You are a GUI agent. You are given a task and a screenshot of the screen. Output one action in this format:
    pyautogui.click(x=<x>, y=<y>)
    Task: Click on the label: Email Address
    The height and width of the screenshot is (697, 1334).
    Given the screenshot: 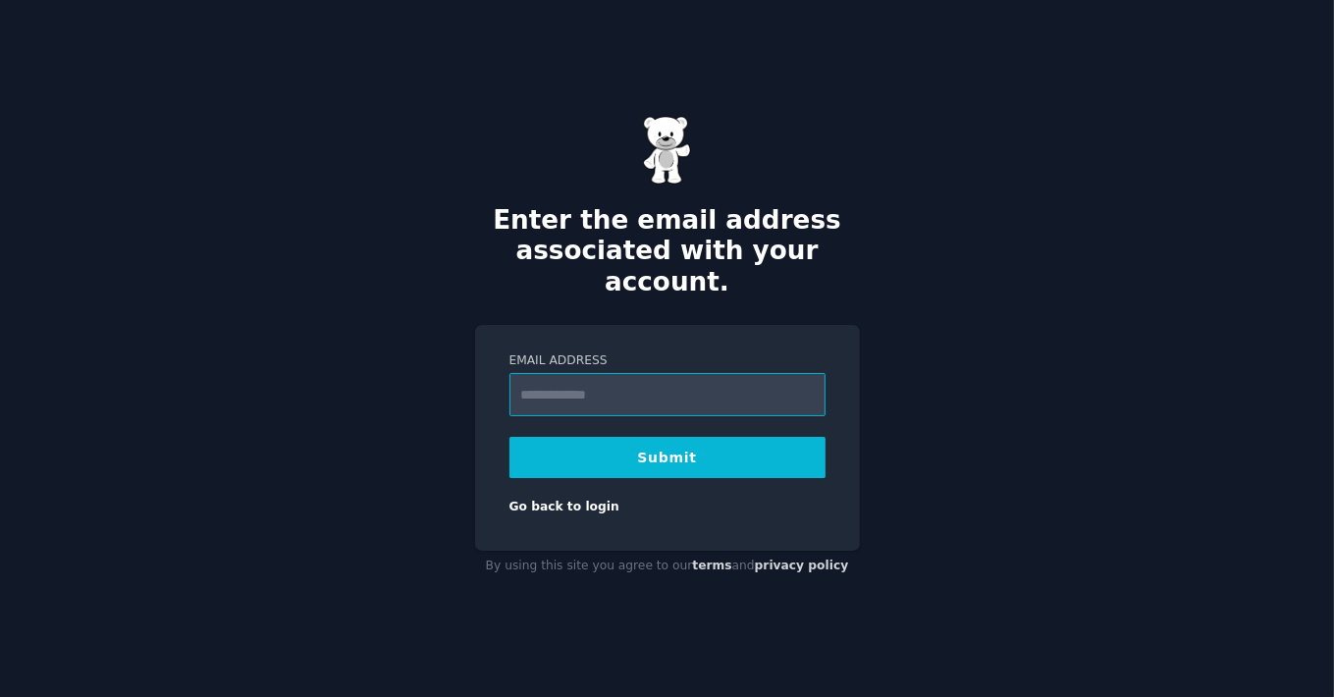 What is the action you would take?
    pyautogui.click(x=667, y=361)
    